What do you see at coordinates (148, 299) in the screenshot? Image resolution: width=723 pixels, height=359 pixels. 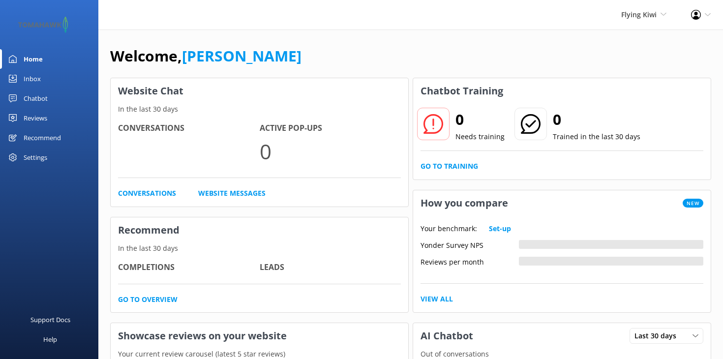 I see `a: Go to overview` at bounding box center [148, 299].